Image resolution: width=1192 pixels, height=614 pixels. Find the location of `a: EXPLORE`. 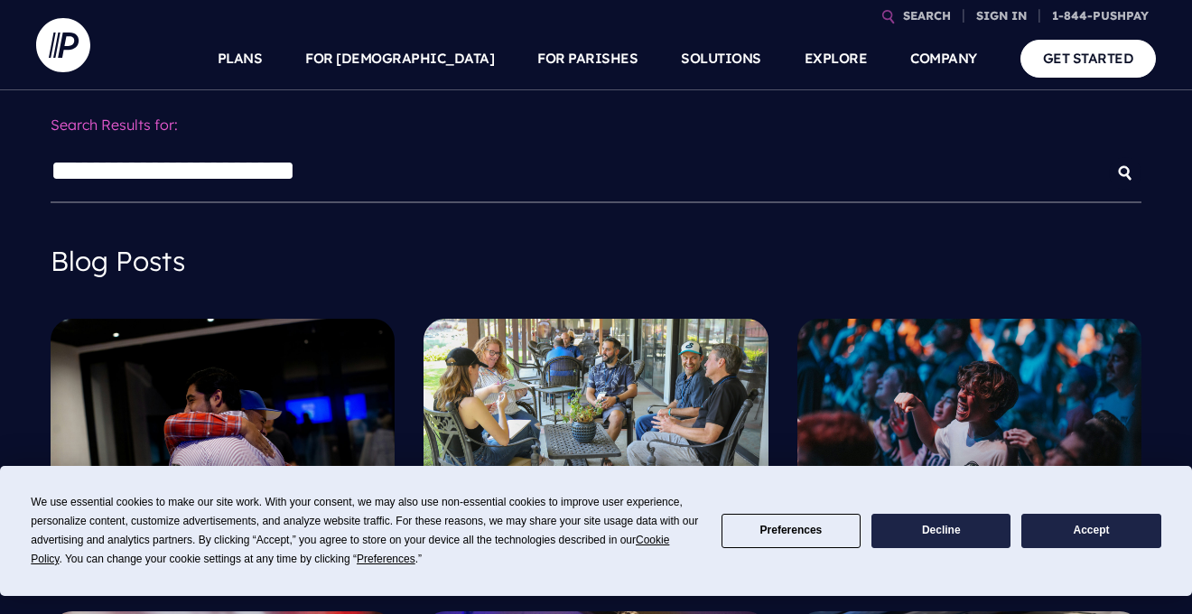

a: EXPLORE is located at coordinates (836, 59).